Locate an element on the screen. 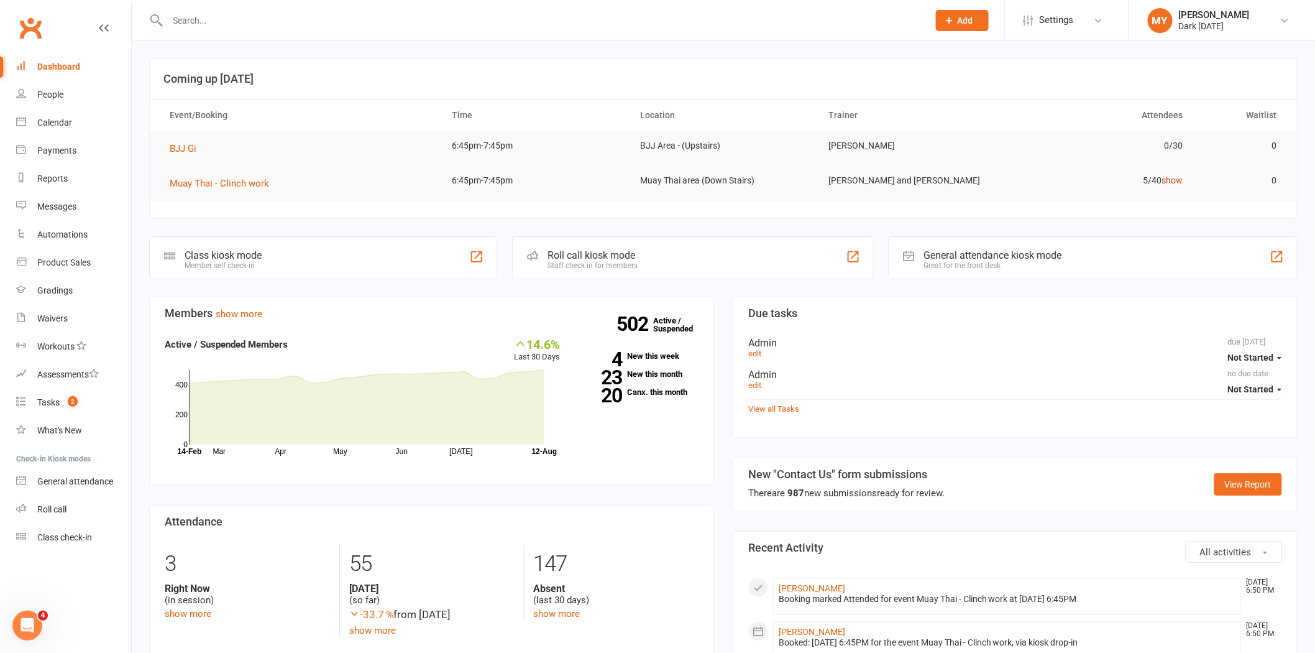 The height and width of the screenshot is (653, 1315). span: 4 is located at coordinates (43, 615).